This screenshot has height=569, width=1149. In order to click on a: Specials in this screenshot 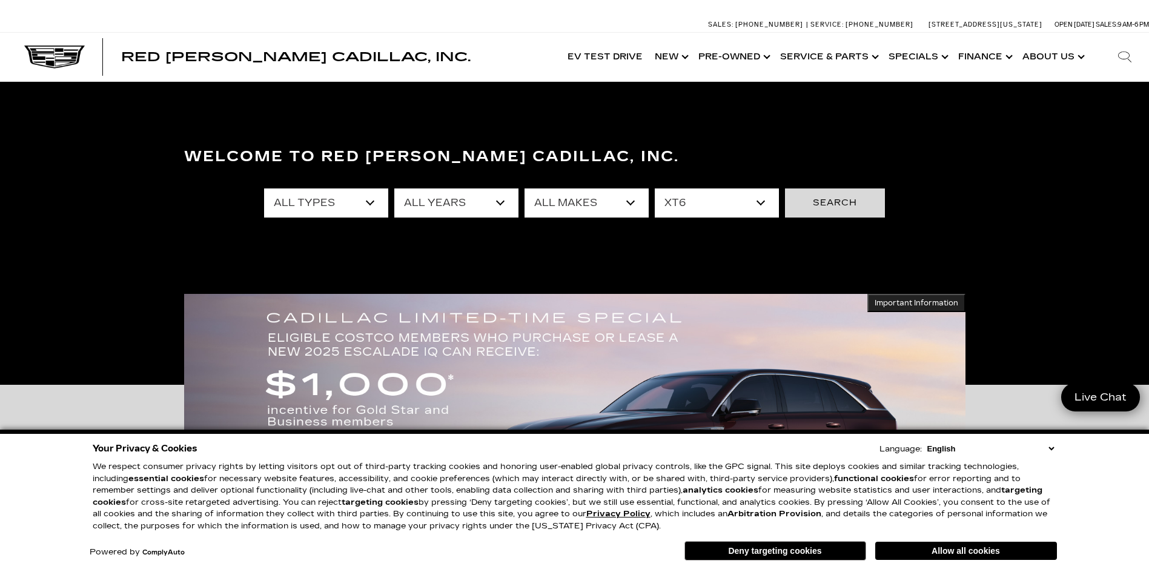, I will do `click(917, 57)`.